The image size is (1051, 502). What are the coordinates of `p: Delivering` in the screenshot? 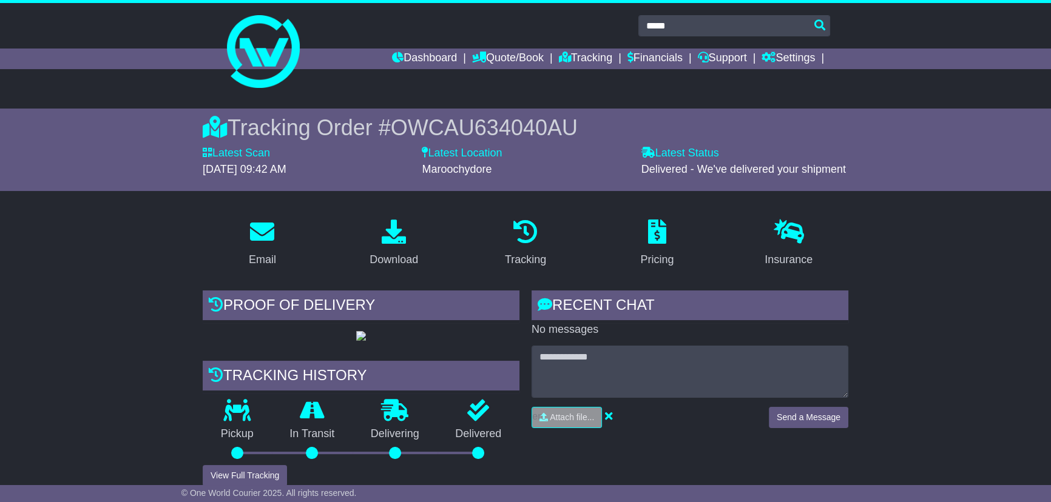 It's located at (395, 434).